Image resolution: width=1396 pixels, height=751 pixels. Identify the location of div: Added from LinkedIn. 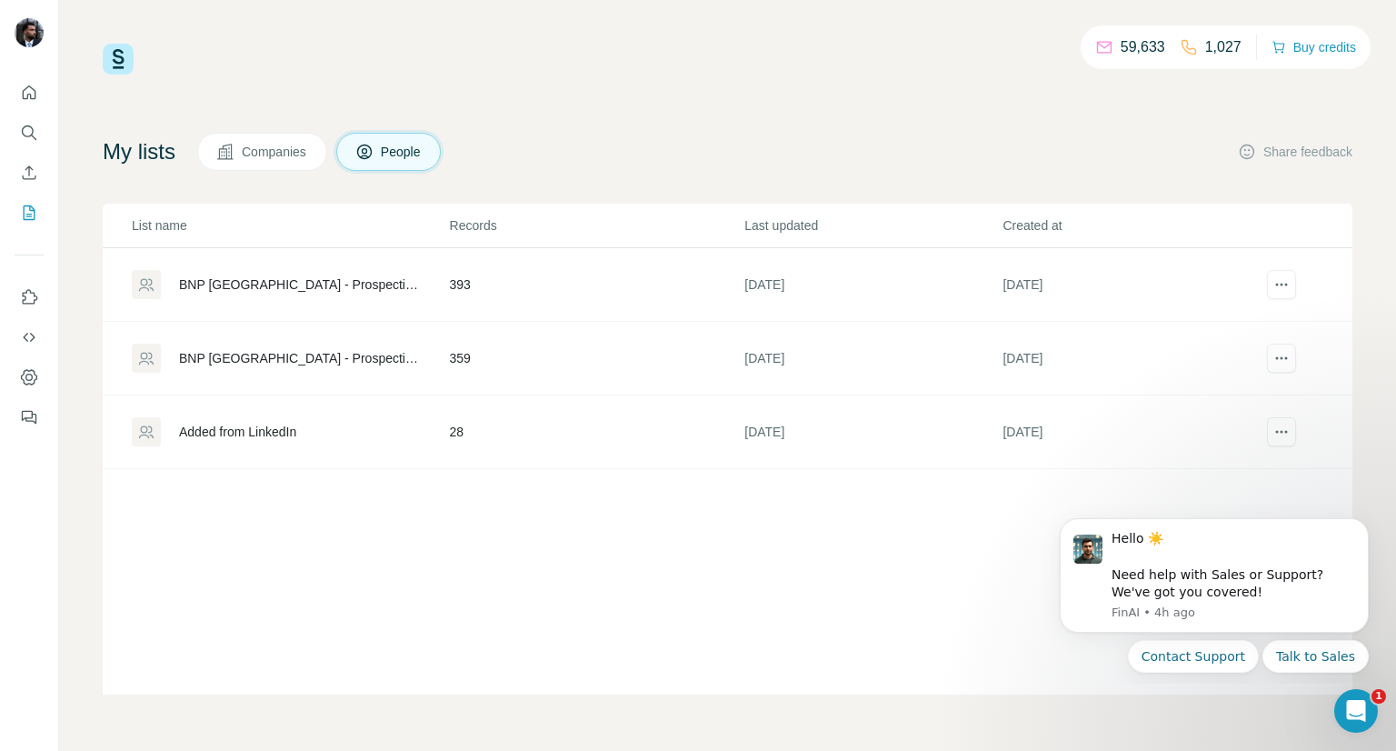
(237, 432).